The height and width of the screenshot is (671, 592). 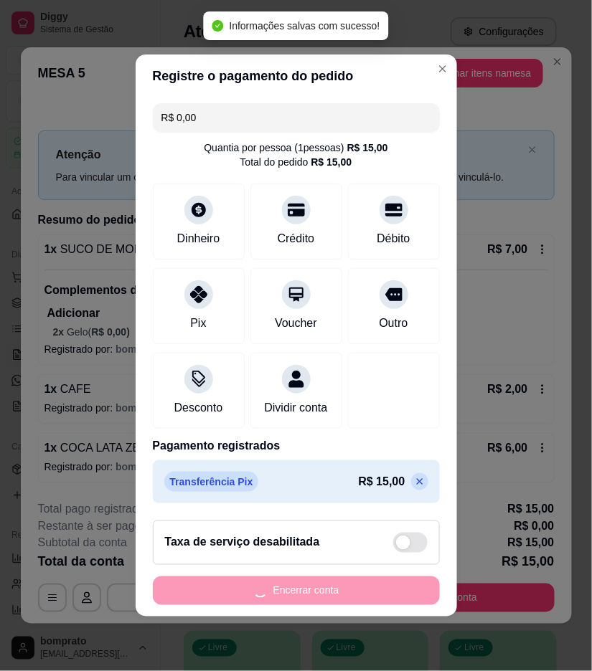 I want to click on div: Desconto, so click(x=199, y=408).